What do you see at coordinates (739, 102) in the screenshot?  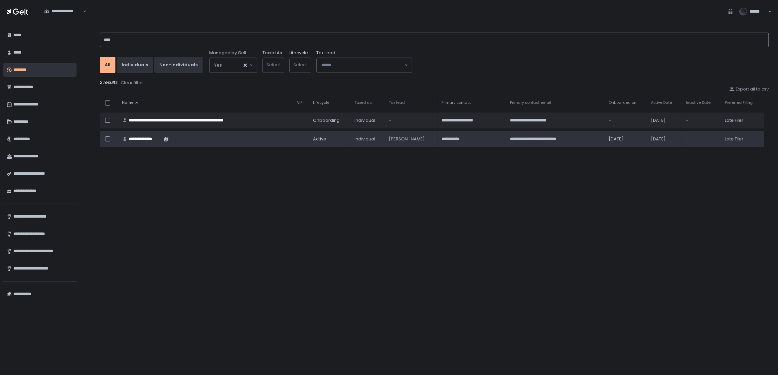 I see `span: Preferred Filing` at bounding box center [739, 102].